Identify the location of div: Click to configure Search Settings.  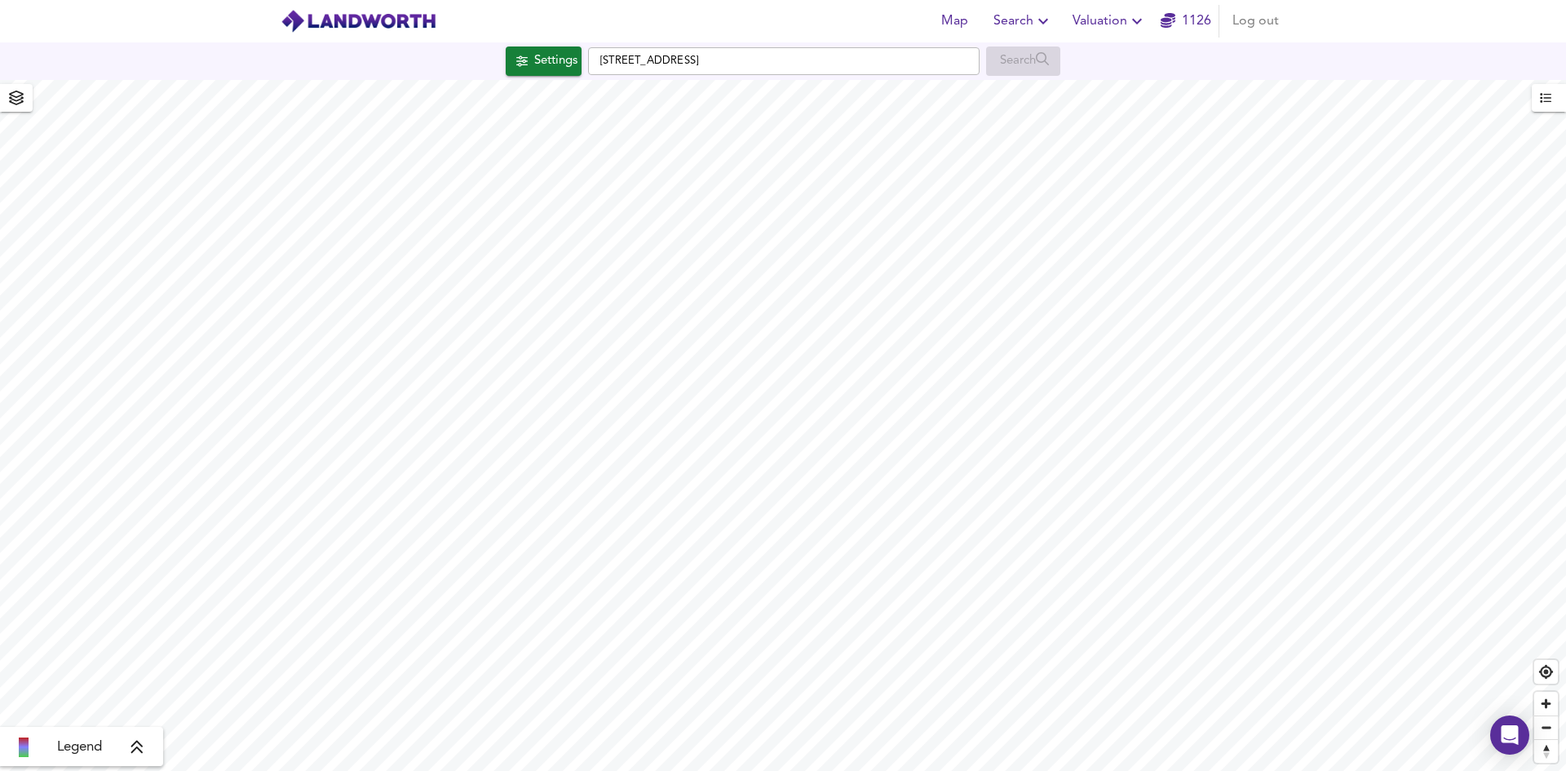
(543, 61).